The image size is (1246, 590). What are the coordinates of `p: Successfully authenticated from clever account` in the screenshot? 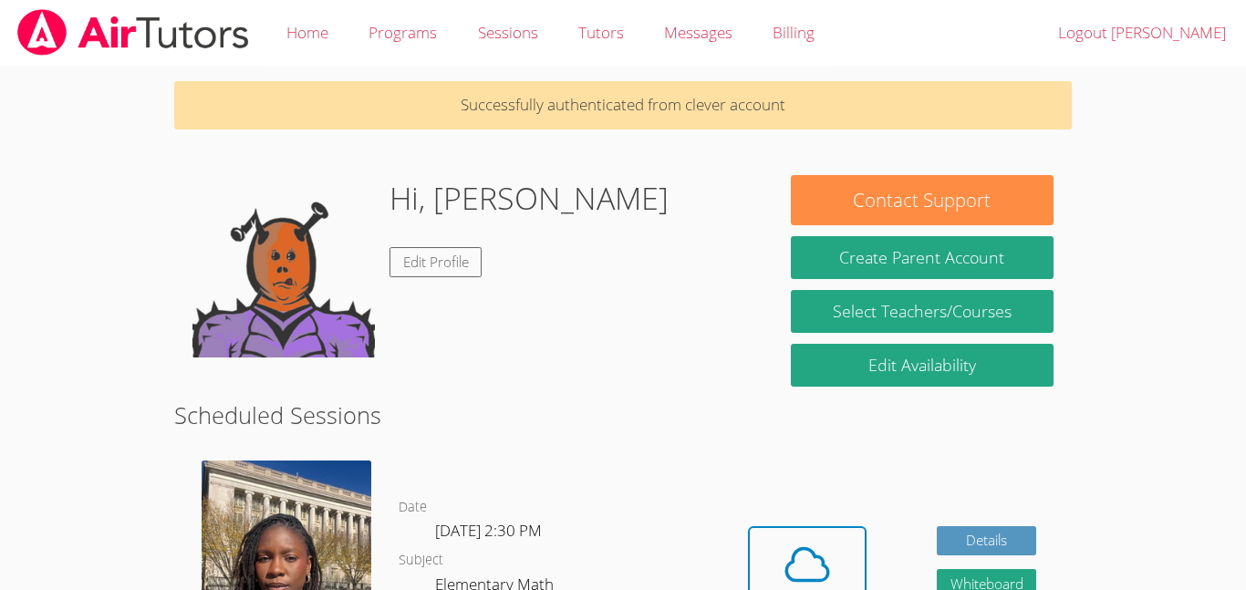 It's located at (623, 105).